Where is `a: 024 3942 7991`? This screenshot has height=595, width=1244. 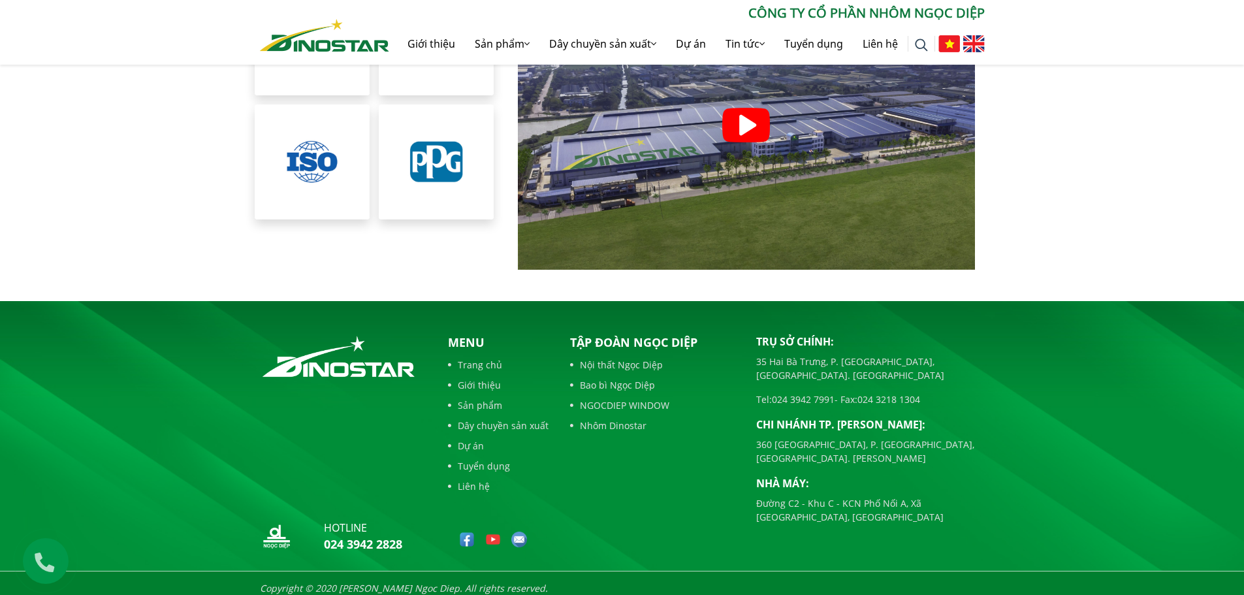
a: 024 3942 7991 is located at coordinates (803, 399).